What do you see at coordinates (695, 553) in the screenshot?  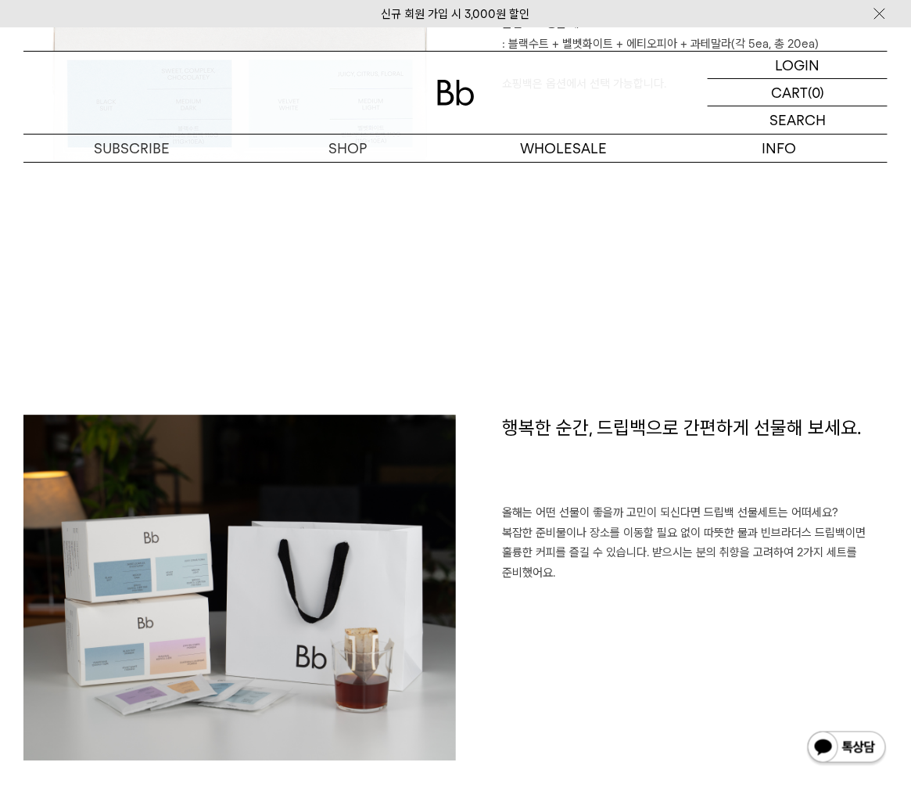 I see `p: 올해는 어떤 선물이 좋을까 고민이 되신다면 드립백 선물세트는 어떠세요? 복잡한 준비물이나 장소를 이동할 필요 없이 따뜻한 물과 빈브라더스 드립백이면 훌륭한 커피를 즐길 수 있...` at bounding box center [695, 553].